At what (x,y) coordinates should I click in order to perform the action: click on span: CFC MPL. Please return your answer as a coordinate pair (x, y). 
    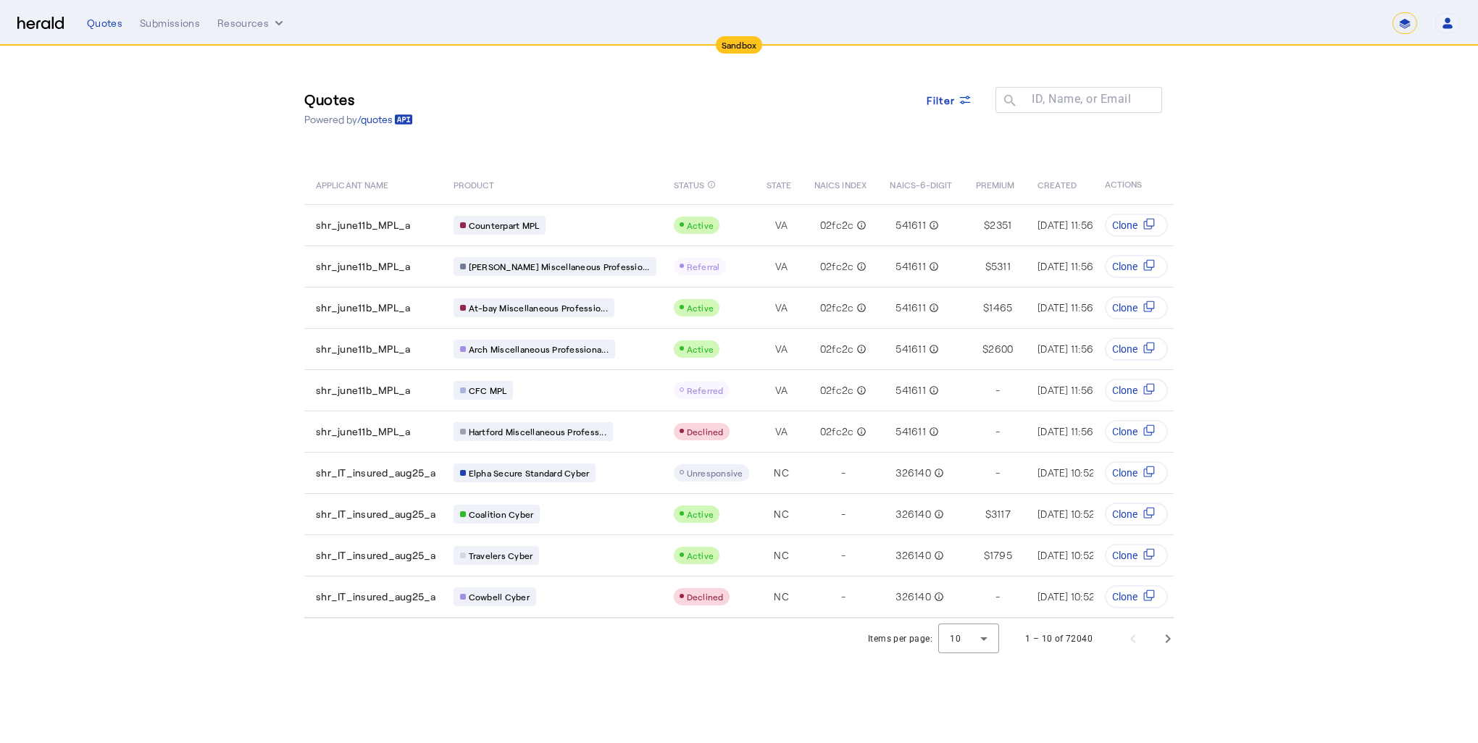
    Looking at the image, I should click on (488, 391).